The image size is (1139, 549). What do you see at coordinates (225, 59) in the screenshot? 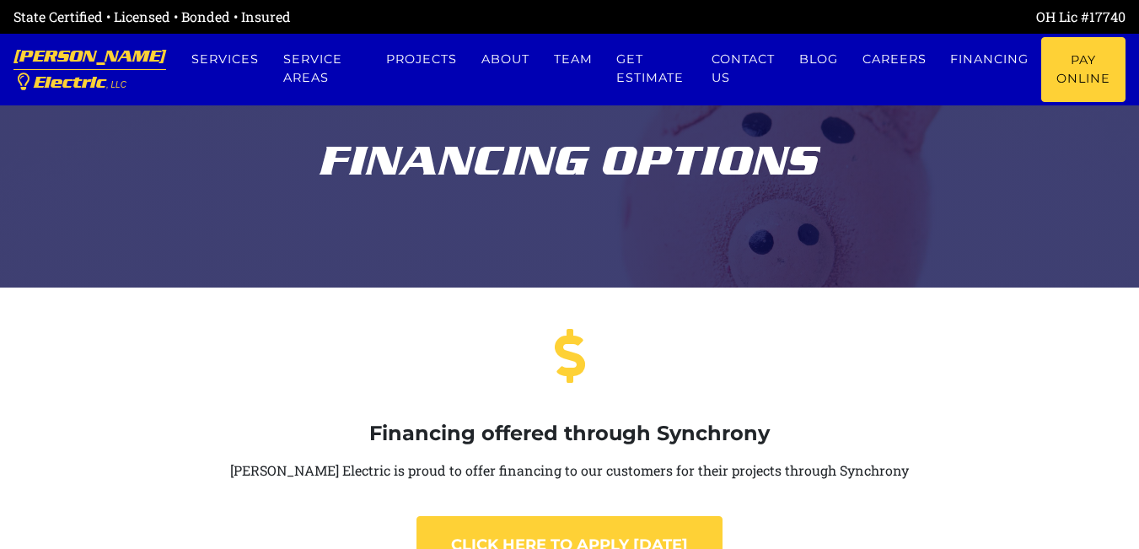
I see `a: Services` at bounding box center [225, 59].